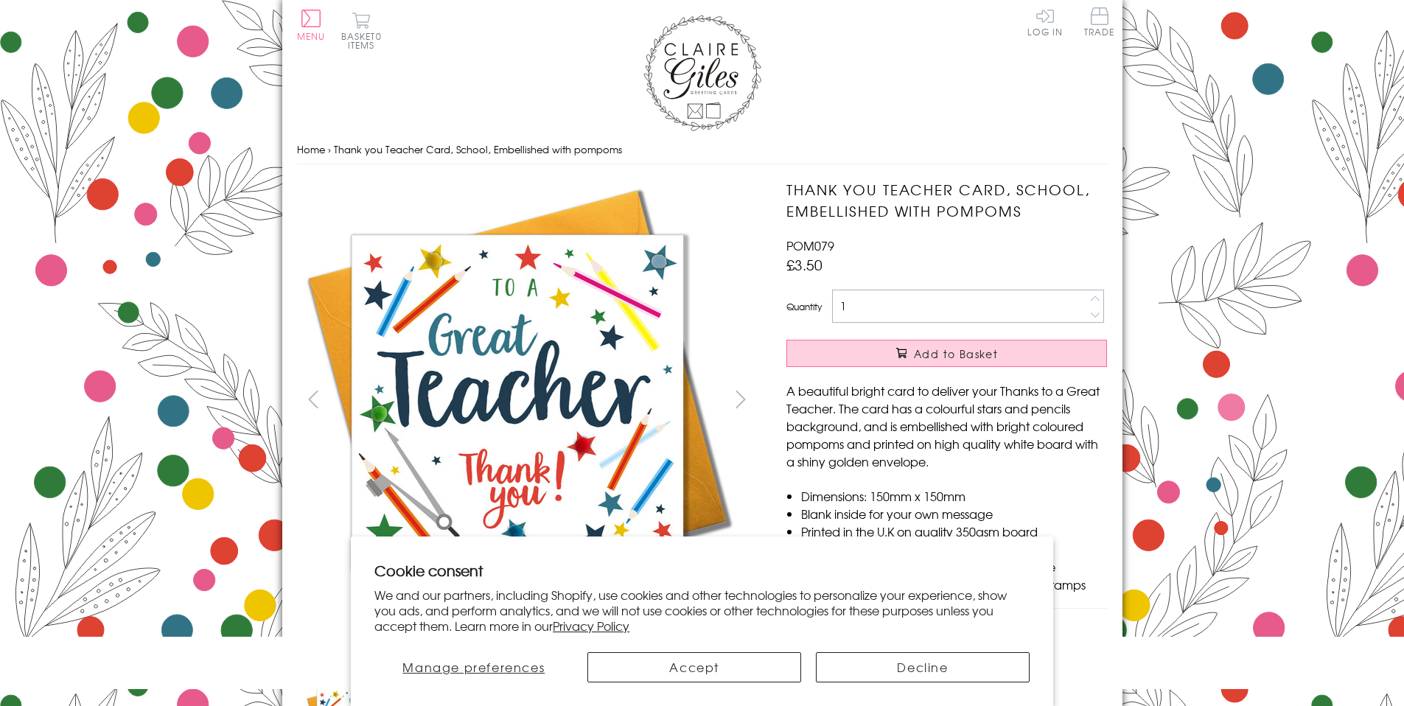  I want to click on a: Home, so click(311, 149).